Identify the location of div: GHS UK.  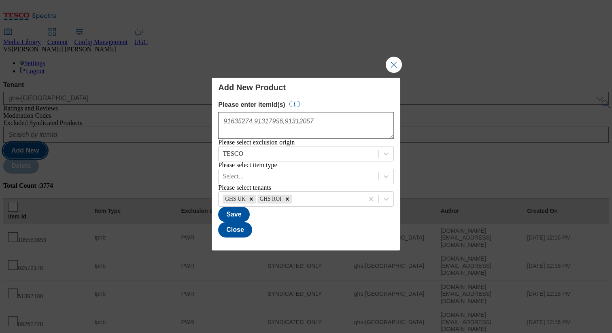
(234, 199).